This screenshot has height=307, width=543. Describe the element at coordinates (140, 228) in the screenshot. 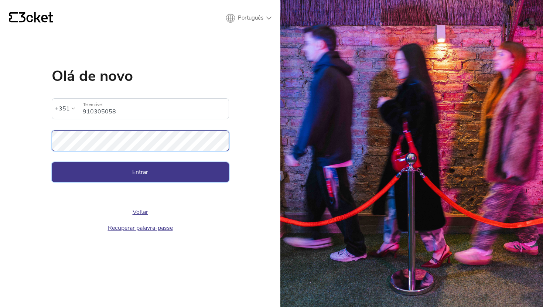

I see `a: Recuperar palavra-passe` at that location.